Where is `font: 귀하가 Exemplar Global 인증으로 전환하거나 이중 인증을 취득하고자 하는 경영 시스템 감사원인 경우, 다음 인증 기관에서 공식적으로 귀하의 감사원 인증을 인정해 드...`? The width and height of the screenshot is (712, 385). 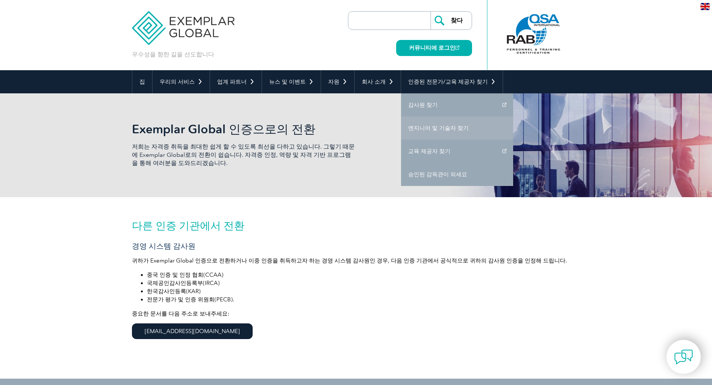
font: 귀하가 Exemplar Global 인증으로 전환하거나 이중 인증을 취득하고자 하는 경영 시스템 감사원인 경우, 다음 인증 기관에서 공식적으로 귀하의 감사원 인증을 인정해 드... is located at coordinates (349, 261).